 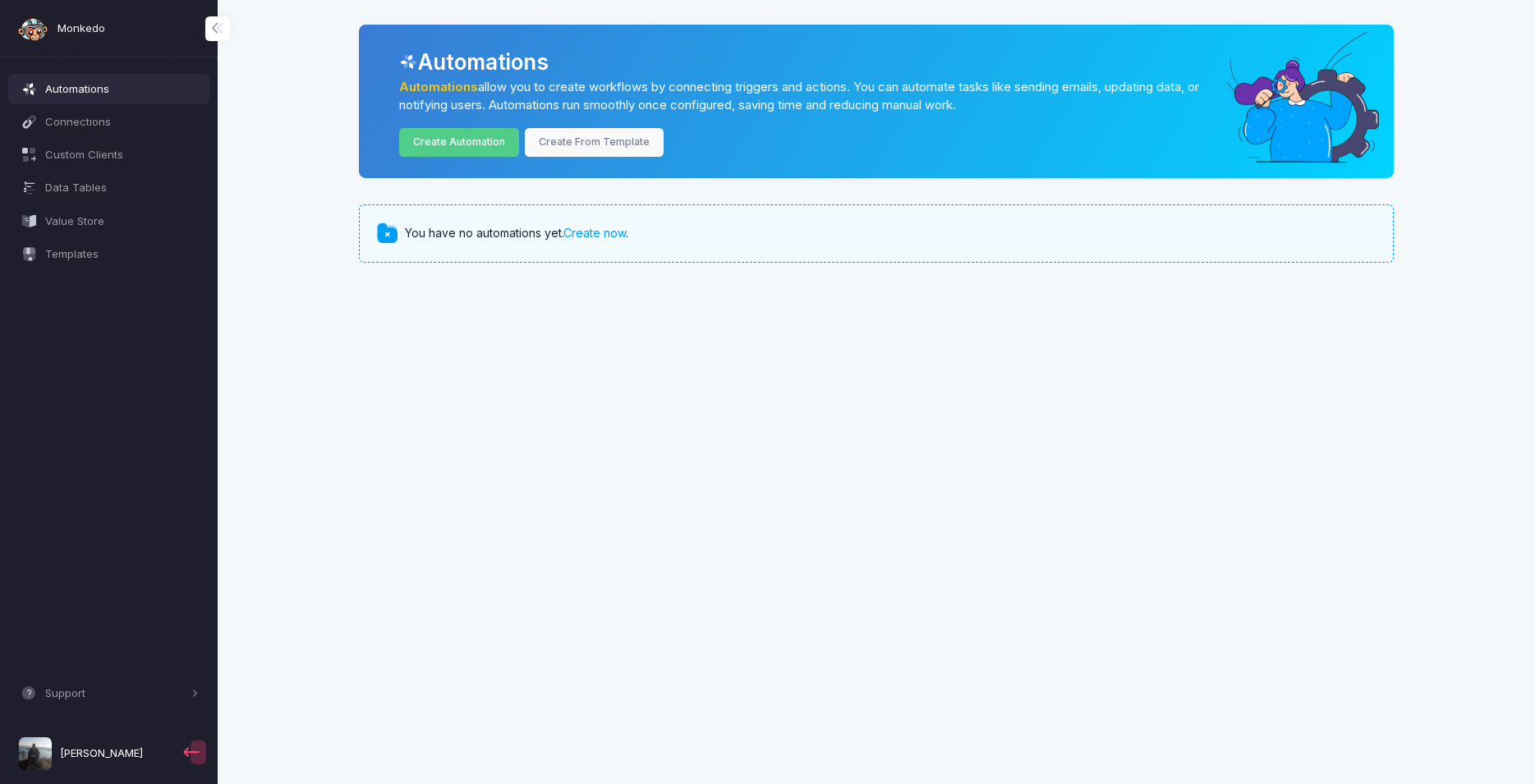 I want to click on a: Create now, so click(x=595, y=233).